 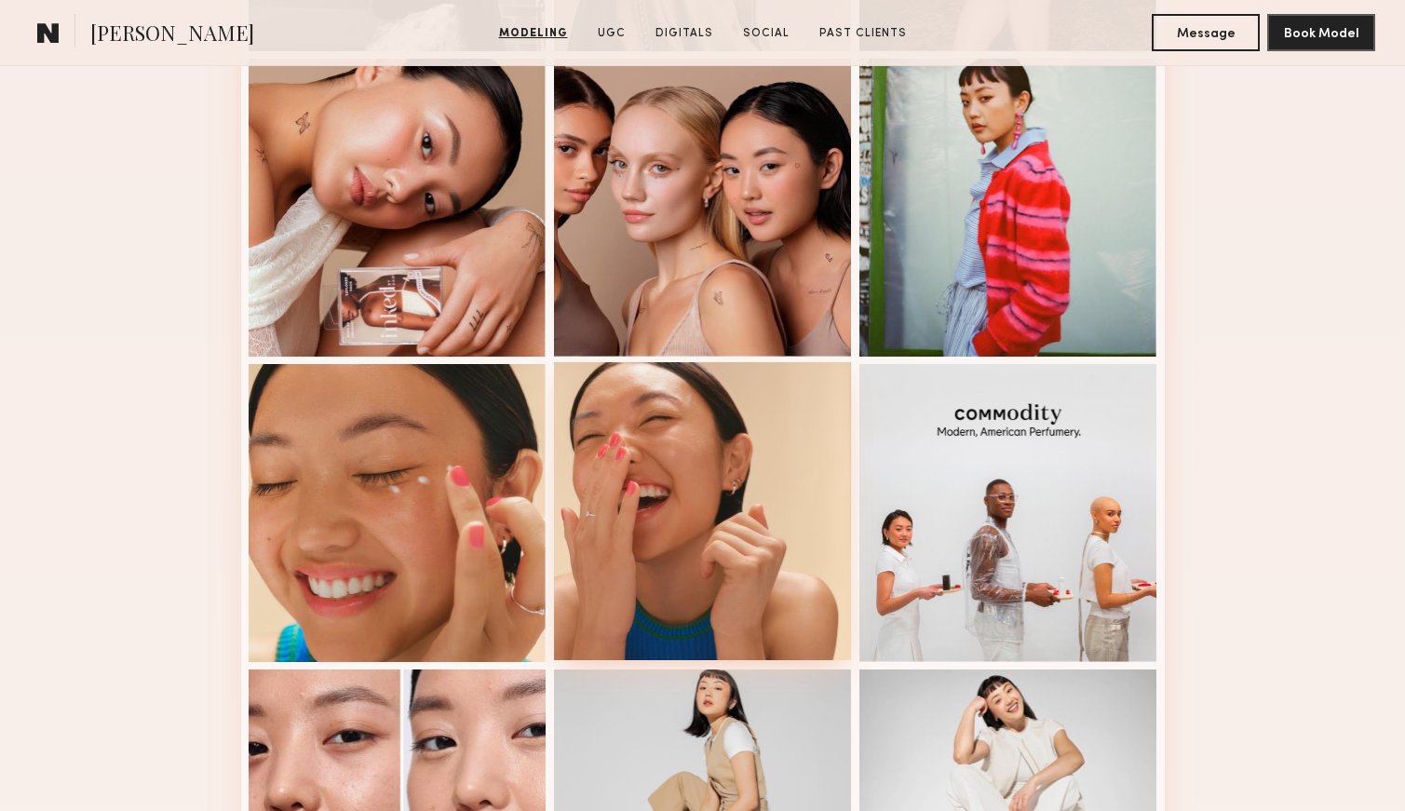 What do you see at coordinates (1206, 33) in the screenshot?
I see `button: Message` at bounding box center [1206, 33].